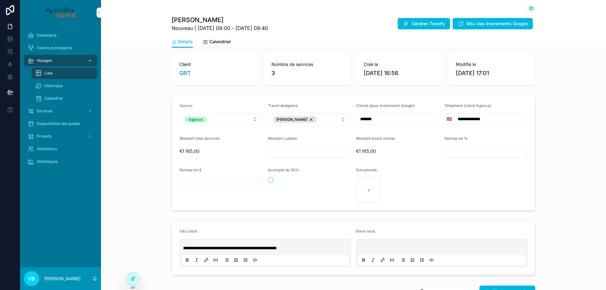  I want to click on a: Clients et prospects, so click(61, 48).